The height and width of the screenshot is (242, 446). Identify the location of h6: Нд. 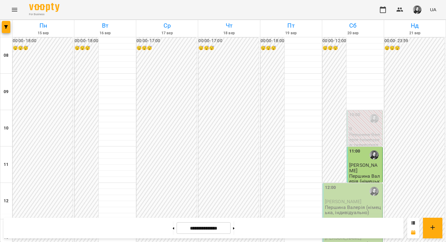
(415, 25).